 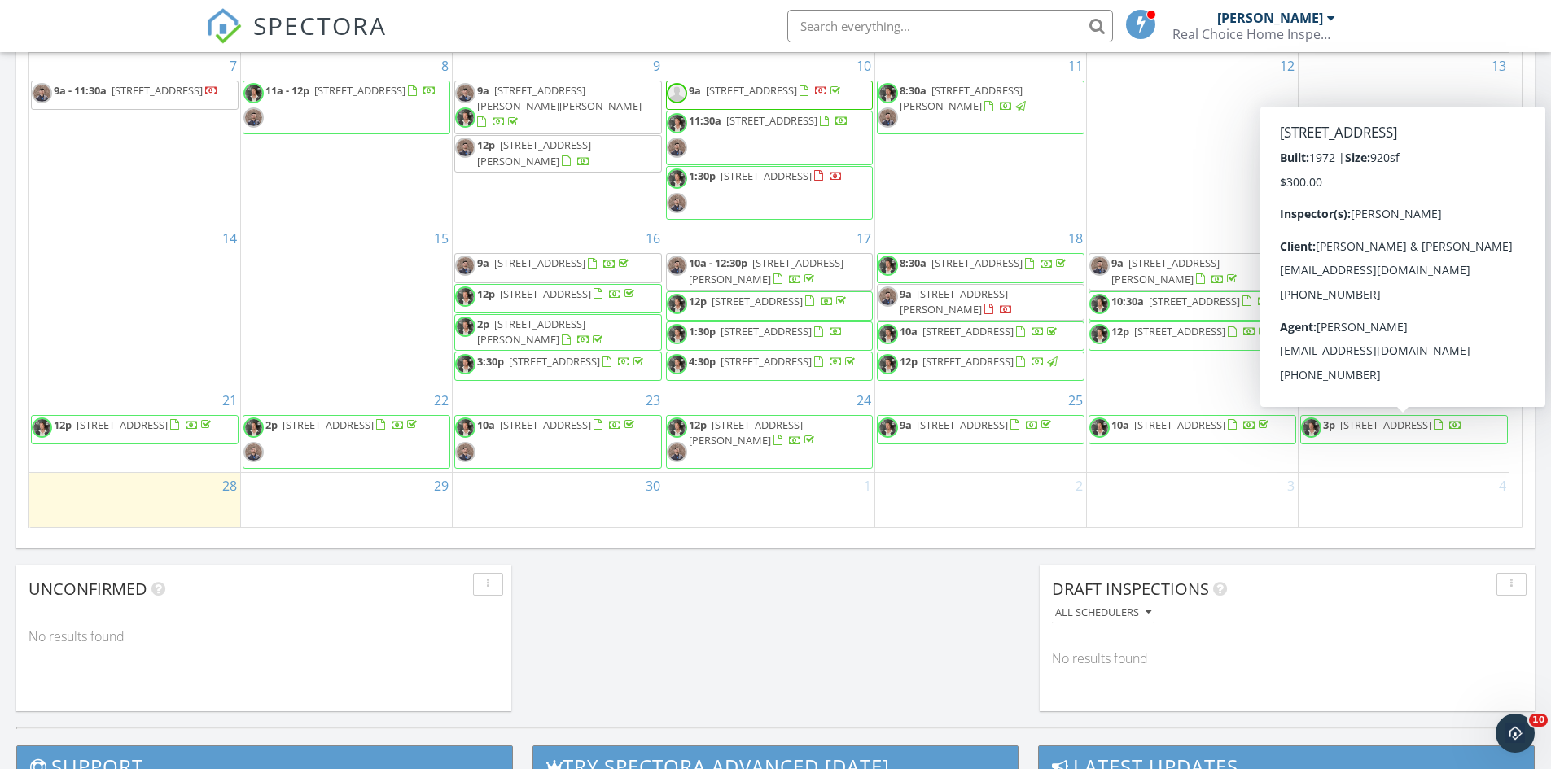 What do you see at coordinates (558, 306) in the screenshot?
I see `td: Go to September 16, 2025` at bounding box center [558, 306].